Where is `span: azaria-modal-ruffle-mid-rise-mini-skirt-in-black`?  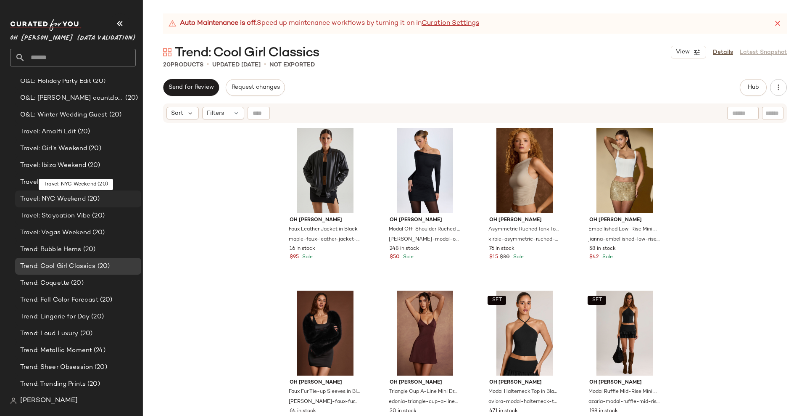 span: azaria-modal-ruffle-mid-rise-mini-skirt-in-black is located at coordinates (624, 402).